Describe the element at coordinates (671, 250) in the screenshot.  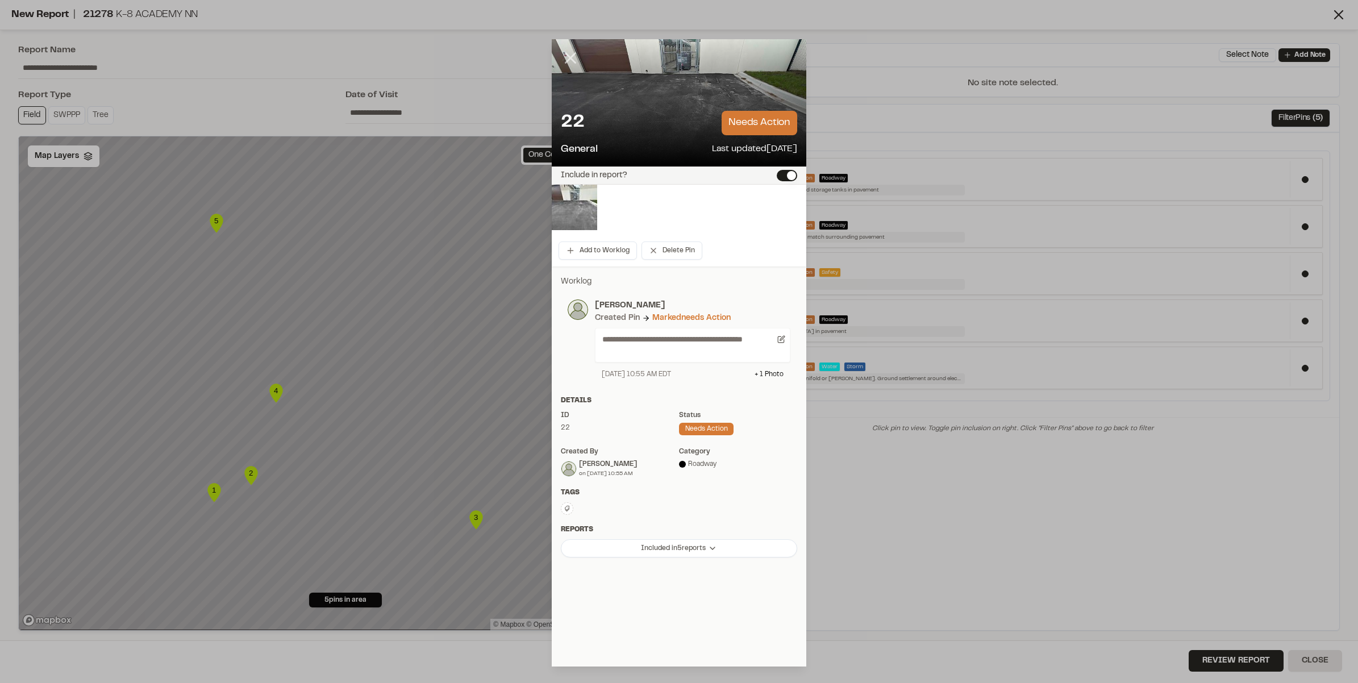
I see `button: Delete Pin` at that location.